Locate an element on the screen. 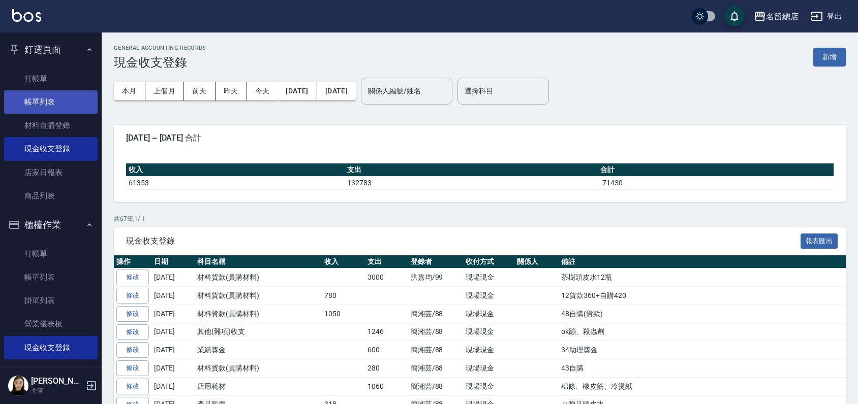  a: 材料自購登錄 is located at coordinates (51, 125).